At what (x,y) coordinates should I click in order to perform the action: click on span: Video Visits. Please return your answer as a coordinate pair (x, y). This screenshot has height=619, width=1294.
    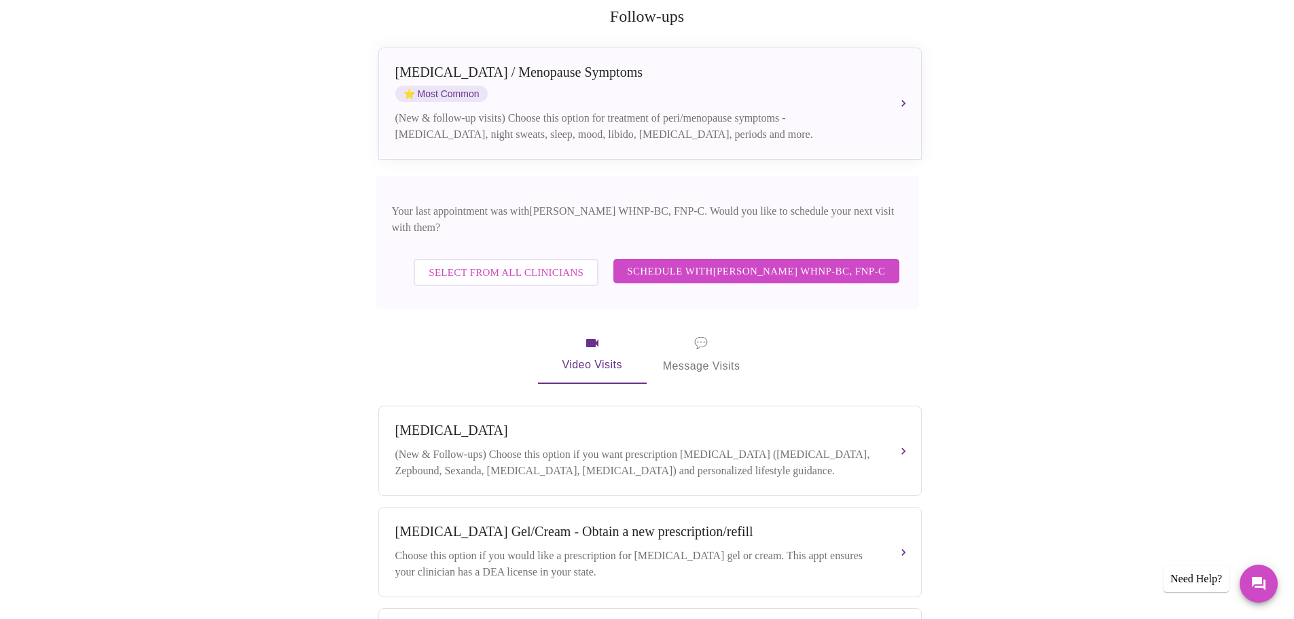
    Looking at the image, I should click on (593, 355).